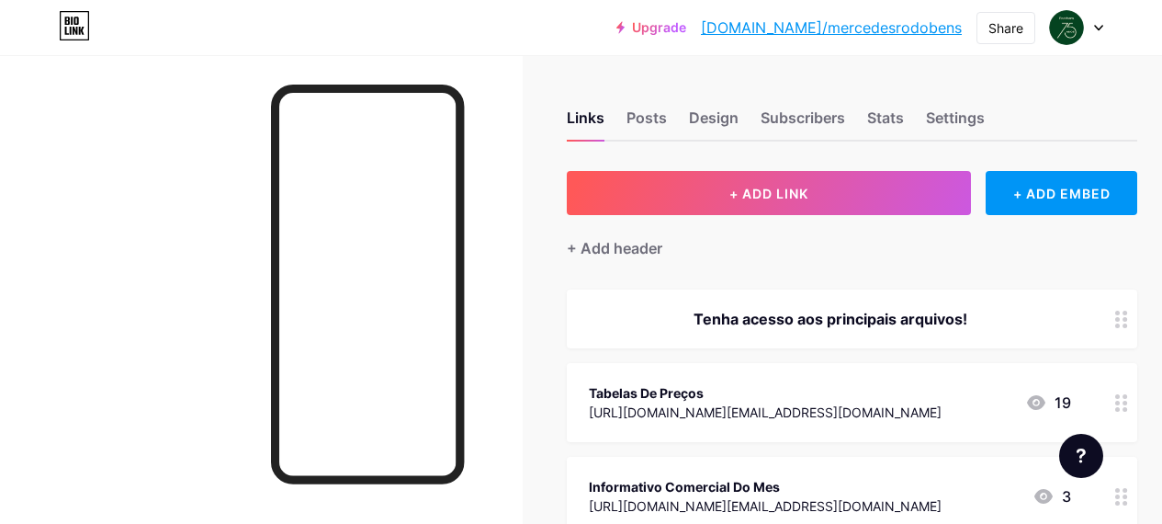 The image size is (1162, 524). I want to click on div: Stats, so click(886, 123).